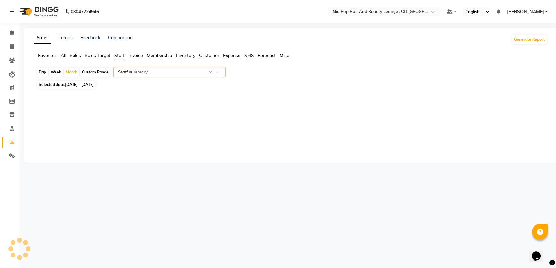  I want to click on b: 08047224946, so click(85, 12).